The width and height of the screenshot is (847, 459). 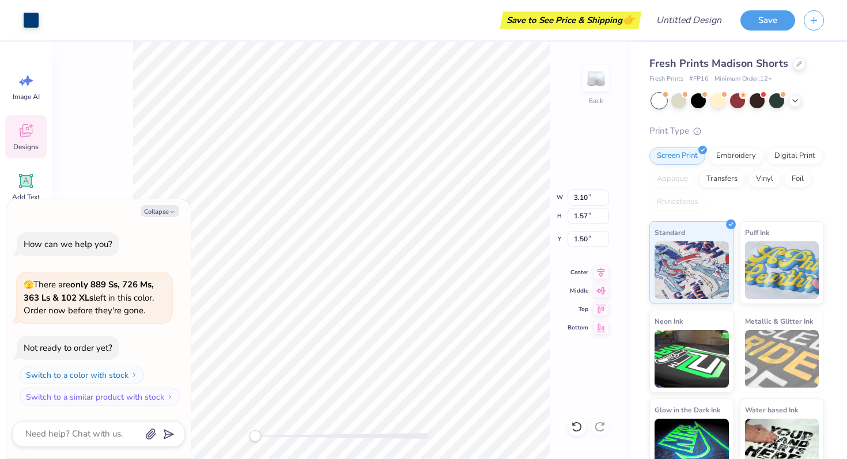 What do you see at coordinates (735, 156) in the screenshot?
I see `div: Embroidery` at bounding box center [735, 156].